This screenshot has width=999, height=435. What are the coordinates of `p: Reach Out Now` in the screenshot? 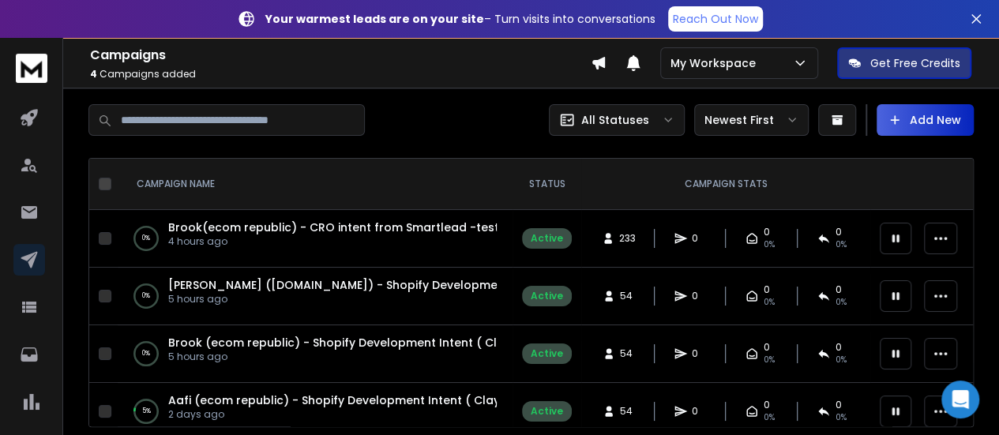 It's located at (716, 19).